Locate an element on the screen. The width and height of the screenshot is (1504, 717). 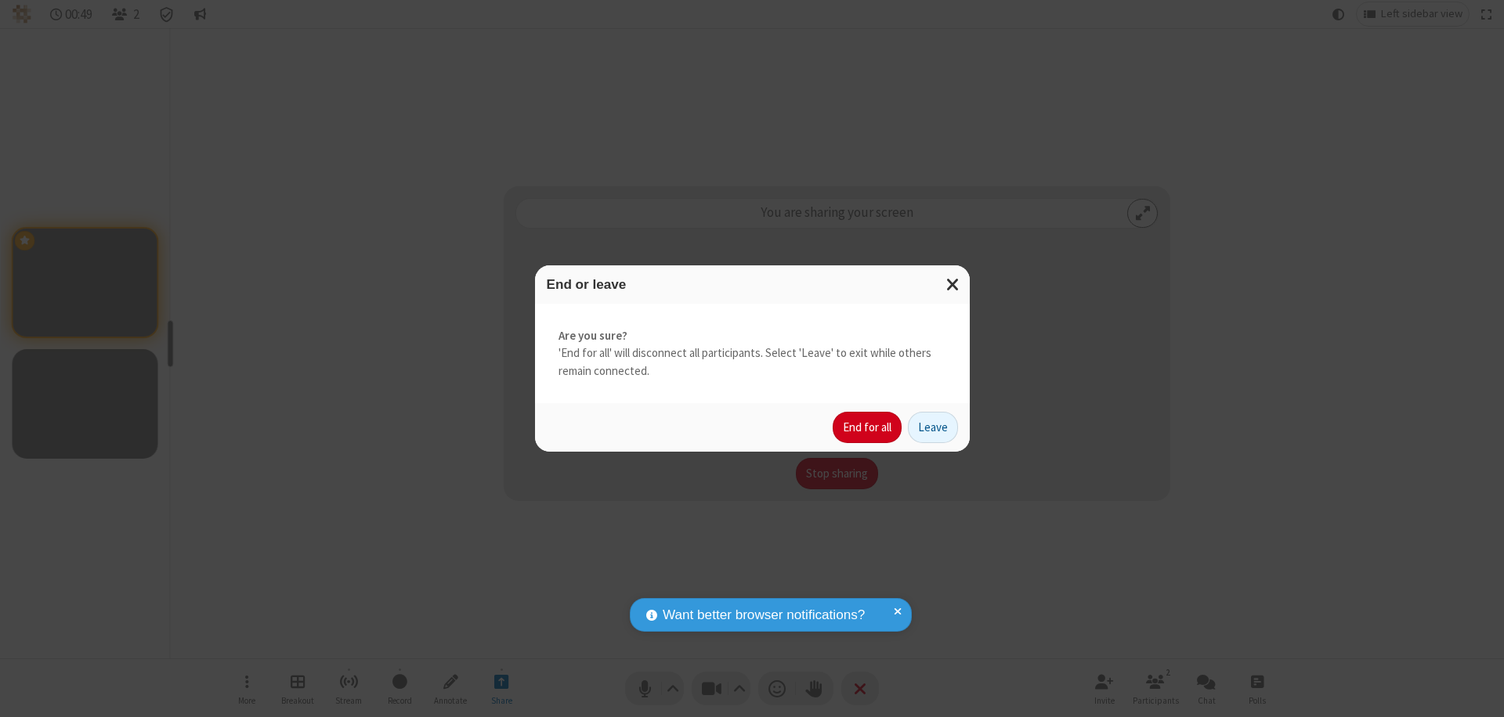
h3: End or leave is located at coordinates (752, 284).